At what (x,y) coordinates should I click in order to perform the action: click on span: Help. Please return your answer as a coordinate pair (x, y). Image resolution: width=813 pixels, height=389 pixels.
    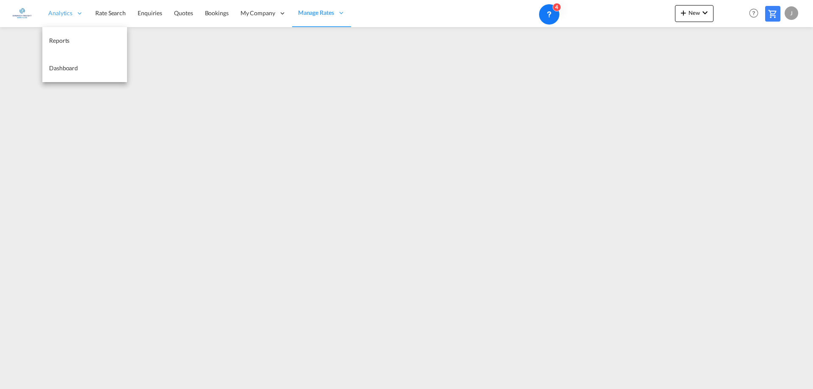
    Looking at the image, I should click on (753, 13).